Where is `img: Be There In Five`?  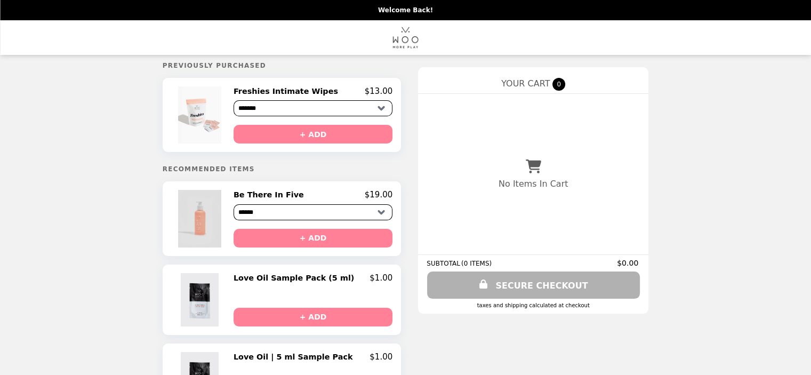
img: Be There In Five is located at coordinates (201, 218).